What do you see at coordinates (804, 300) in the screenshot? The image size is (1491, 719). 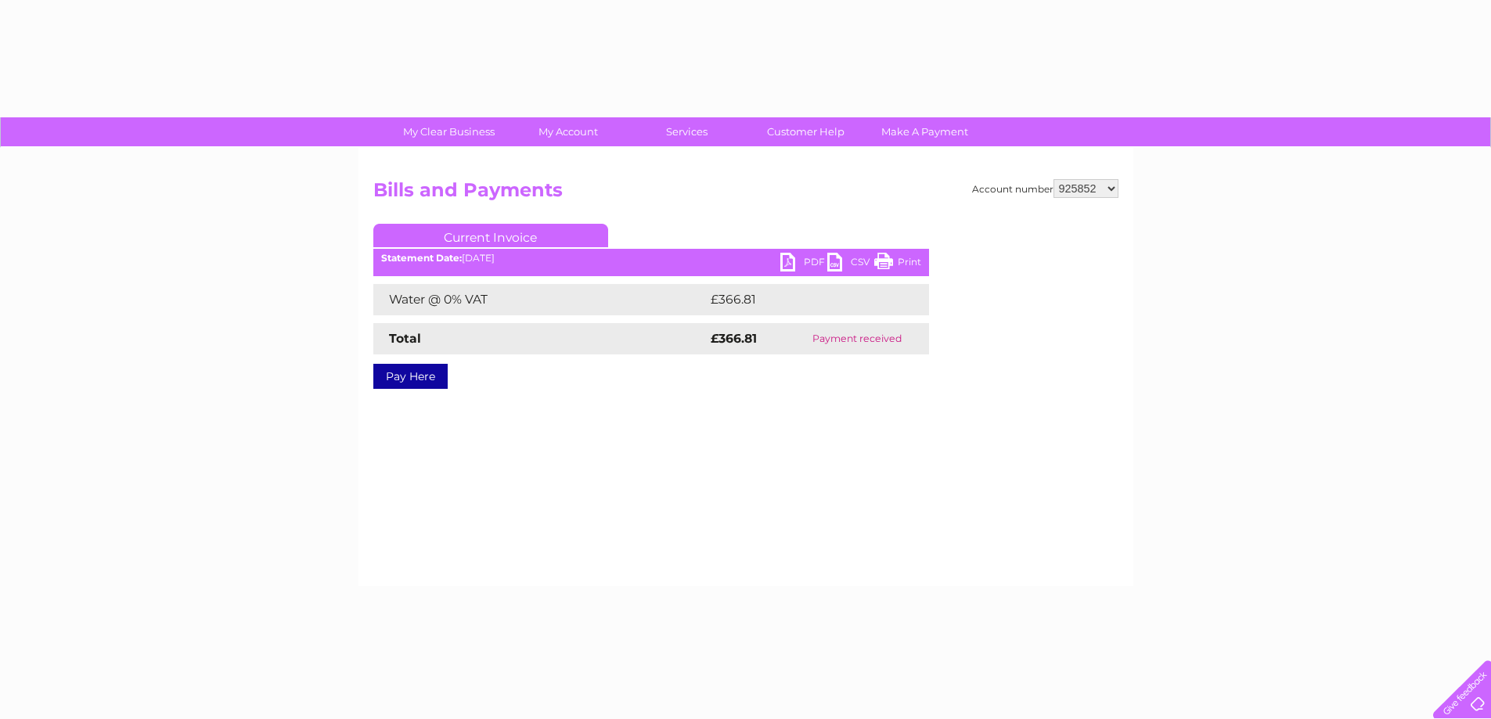 I see `td: £366.81` at bounding box center [804, 300].